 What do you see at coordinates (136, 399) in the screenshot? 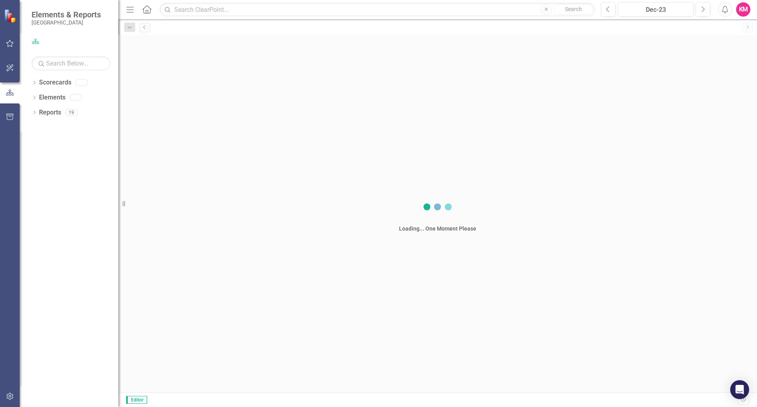
I see `span: Editor` at bounding box center [136, 399].